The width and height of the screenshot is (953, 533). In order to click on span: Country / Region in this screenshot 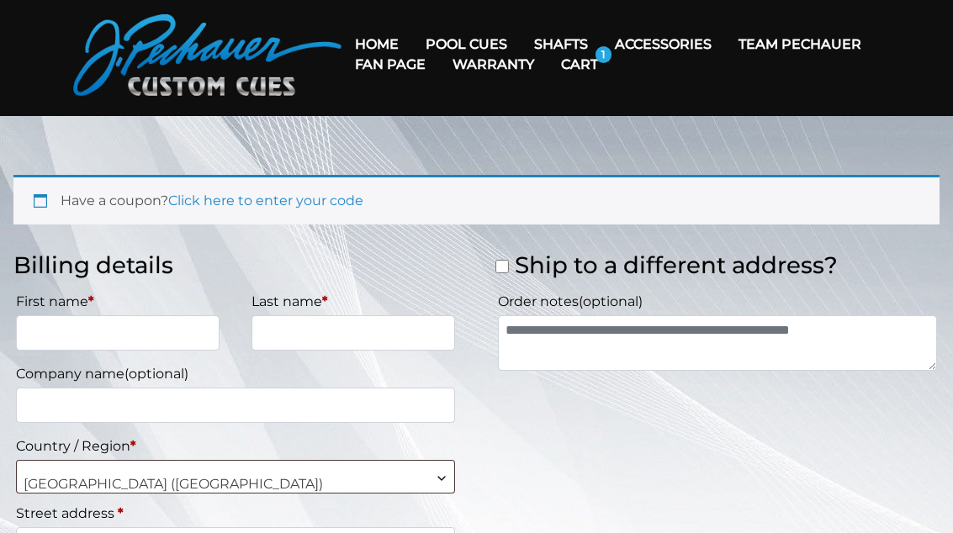, I will do `click(235, 477)`.